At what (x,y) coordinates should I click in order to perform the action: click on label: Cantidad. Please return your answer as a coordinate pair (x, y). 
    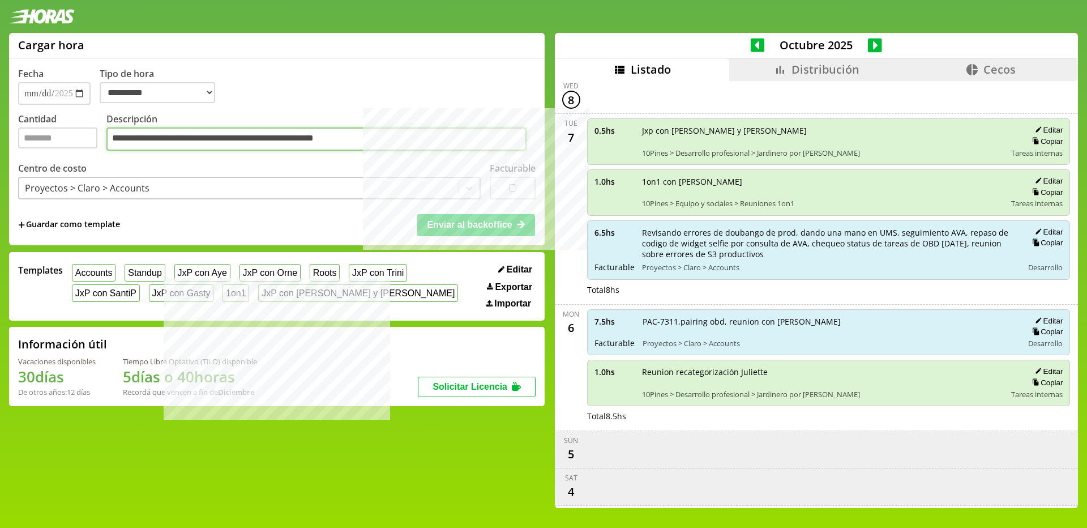
    Looking at the image, I should click on (62, 133).